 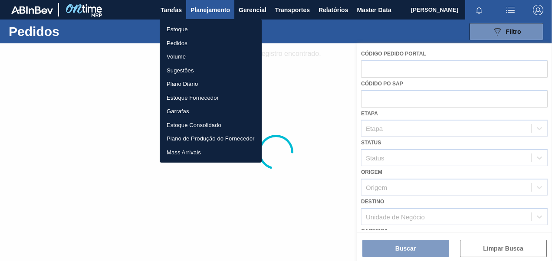 I want to click on li: Plano de Produção do Fornecedor, so click(x=210, y=139).